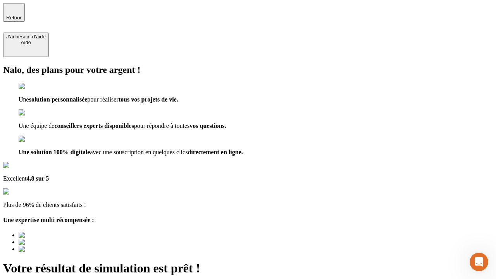 This screenshot has width=496, height=279. What do you see at coordinates (54, 152) in the screenshot?
I see `span: Une solution 100% digitale` at bounding box center [54, 152].